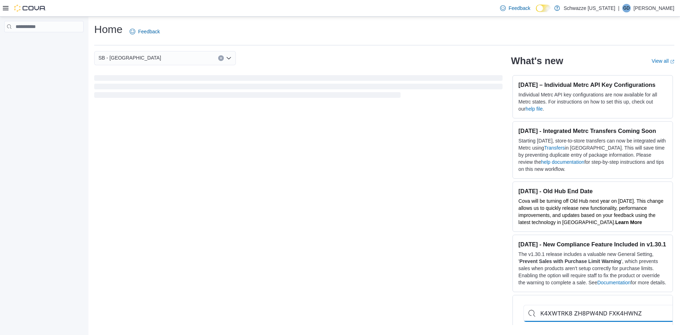 Image resolution: width=680 pixels, height=335 pixels. I want to click on span: Dark Mode, so click(536, 12).